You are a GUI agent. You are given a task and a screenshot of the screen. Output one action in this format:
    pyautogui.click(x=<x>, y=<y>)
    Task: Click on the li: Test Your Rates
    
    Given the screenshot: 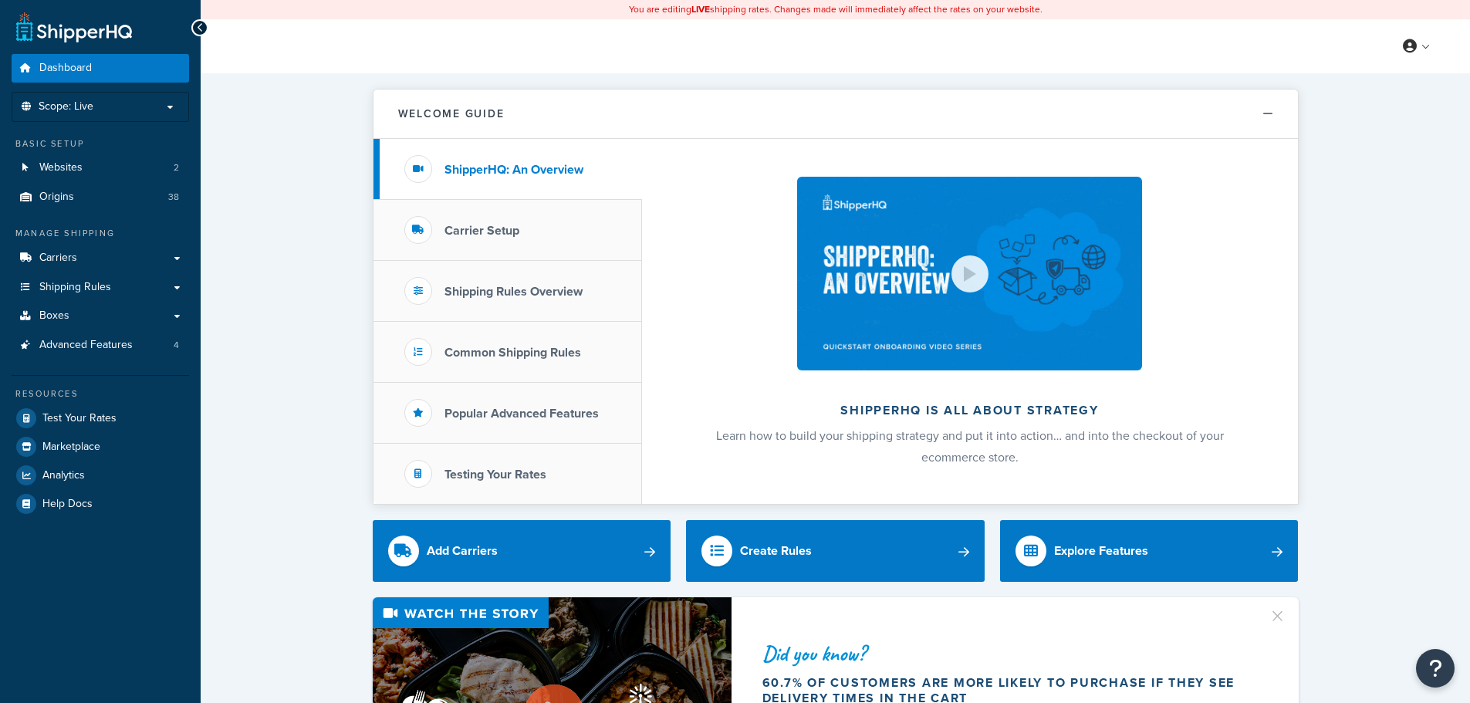 What is the action you would take?
    pyautogui.click(x=100, y=418)
    